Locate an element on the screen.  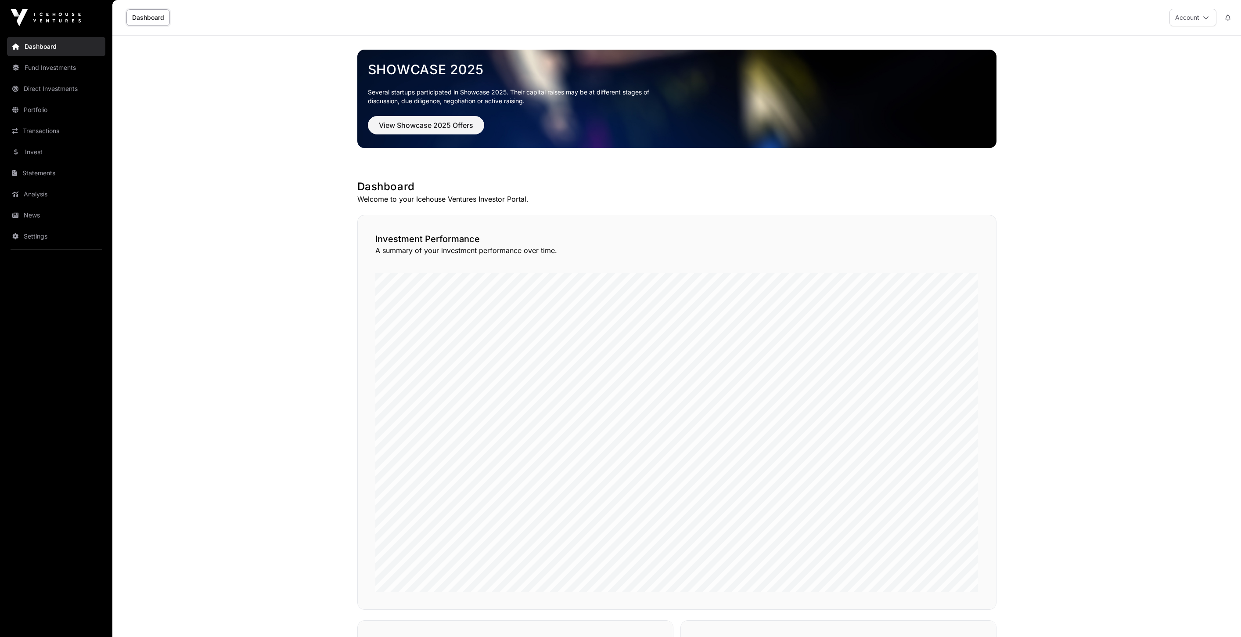
a: Statements is located at coordinates (56, 173).